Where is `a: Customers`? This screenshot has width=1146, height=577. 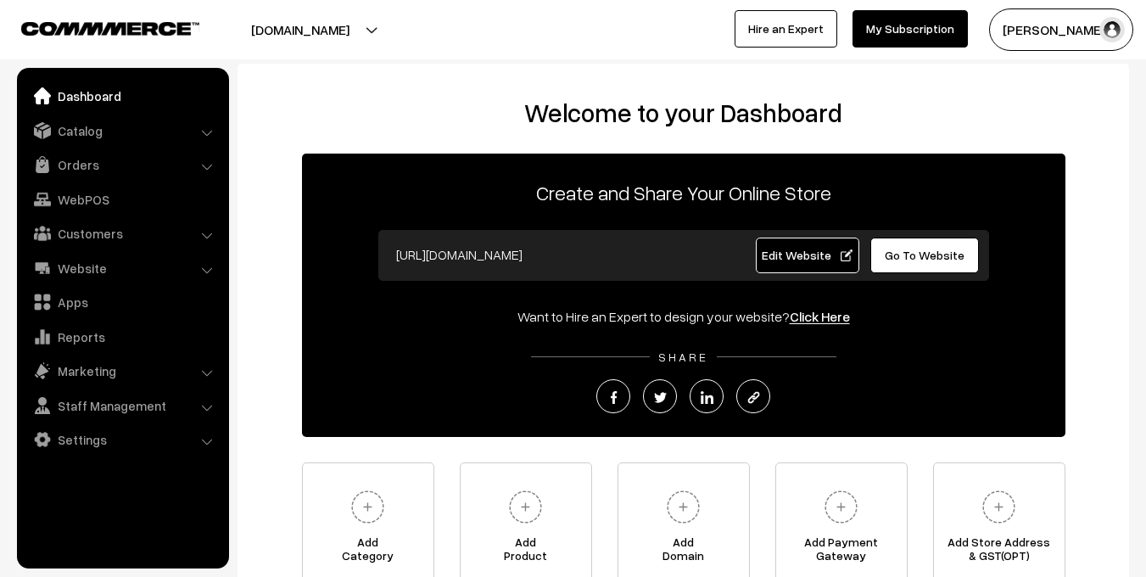
a: Customers is located at coordinates (122, 233).